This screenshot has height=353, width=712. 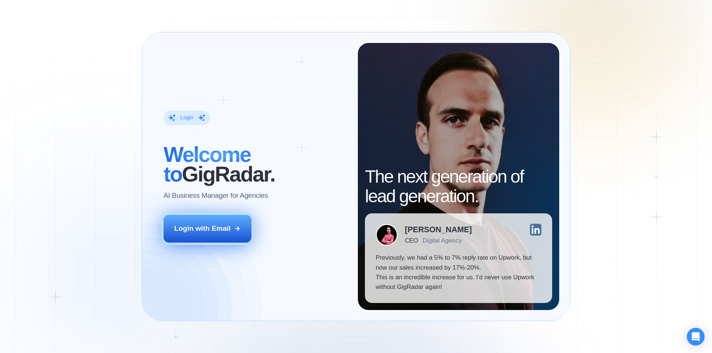 I want to click on div: CEO, so click(x=411, y=241).